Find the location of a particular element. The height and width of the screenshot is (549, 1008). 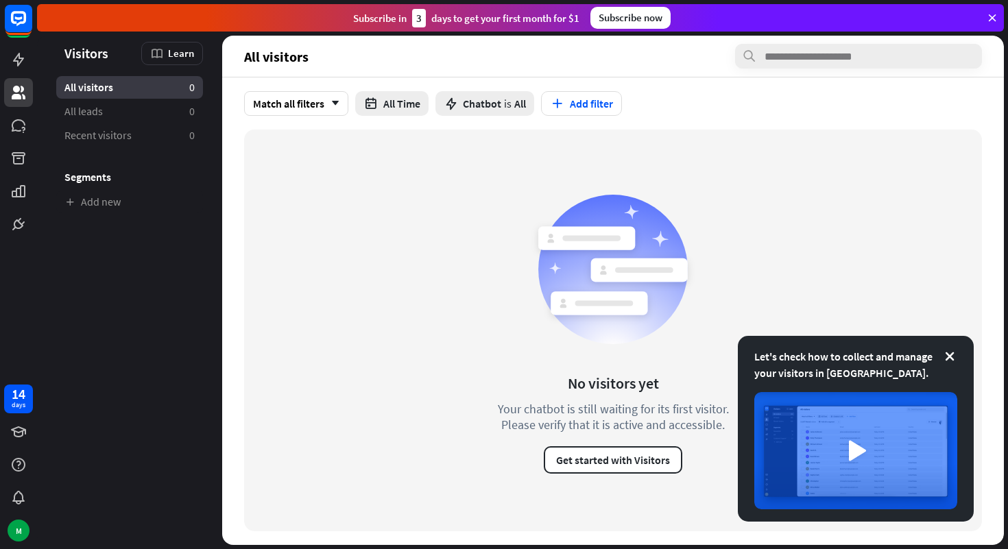

span: Visitors is located at coordinates (86, 53).